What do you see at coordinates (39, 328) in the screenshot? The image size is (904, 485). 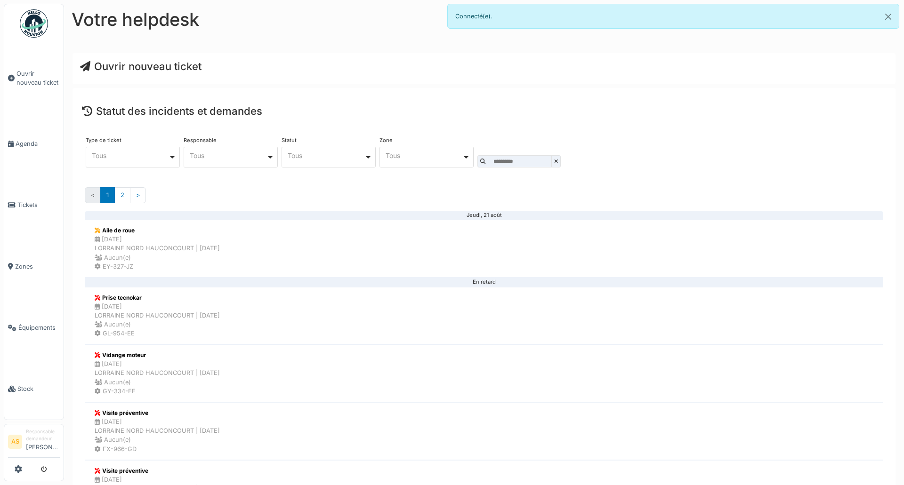 I see `span: Équipements` at bounding box center [39, 328].